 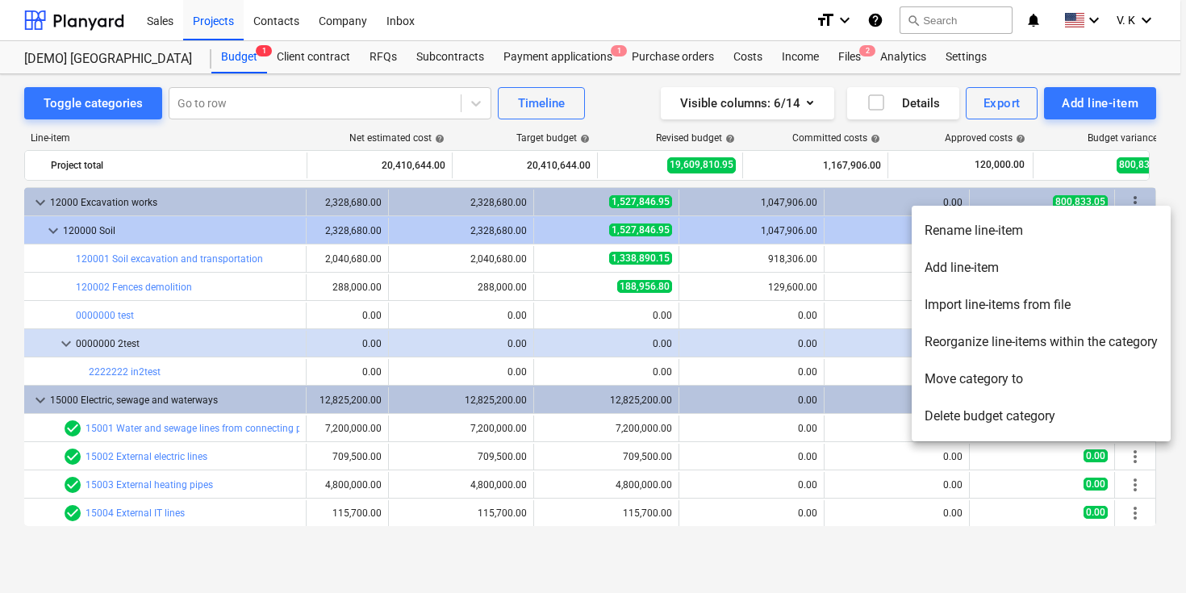 I want to click on div: Chat Widget, so click(x=1146, y=554).